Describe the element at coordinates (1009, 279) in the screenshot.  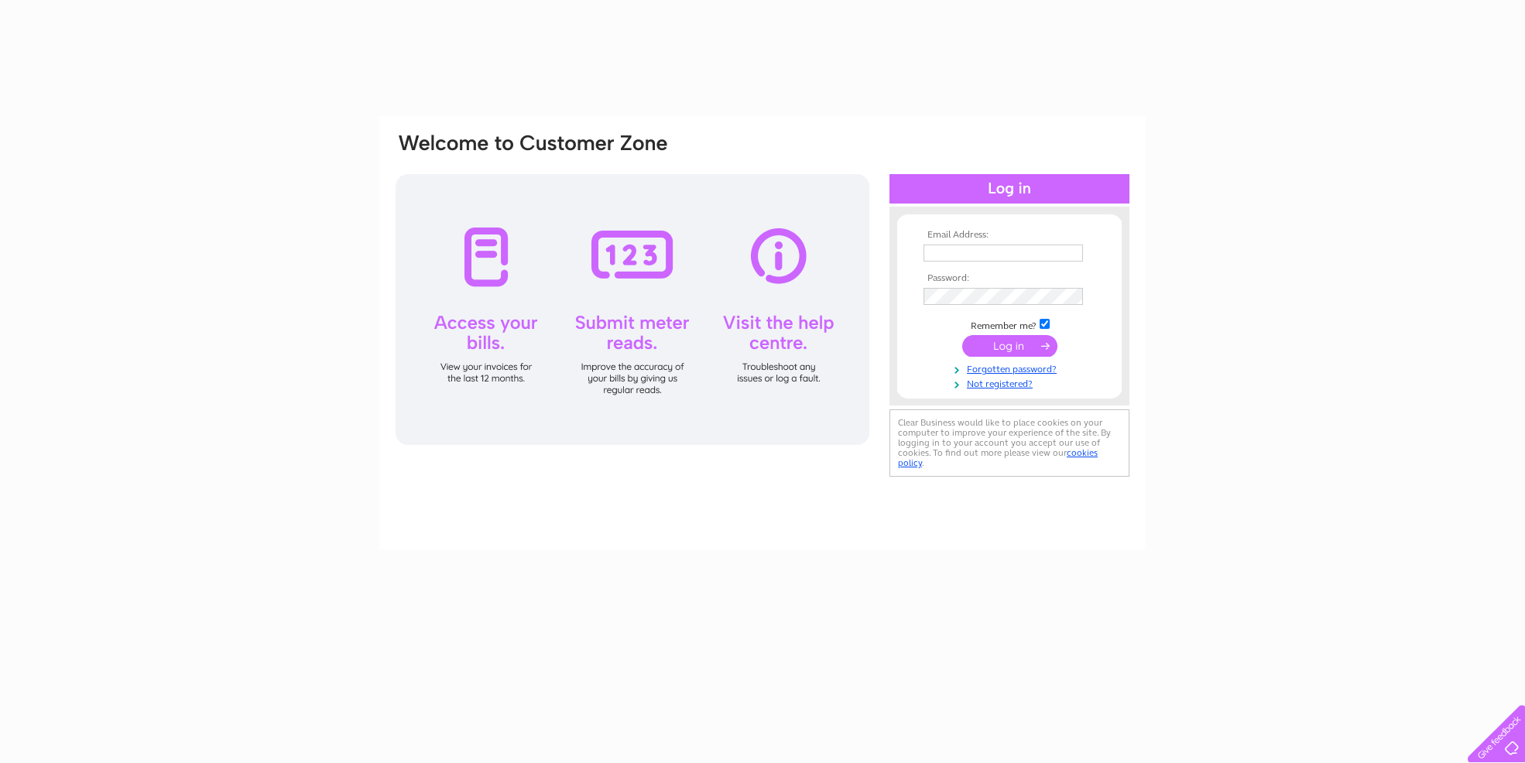
I see `th: Password:` at that location.